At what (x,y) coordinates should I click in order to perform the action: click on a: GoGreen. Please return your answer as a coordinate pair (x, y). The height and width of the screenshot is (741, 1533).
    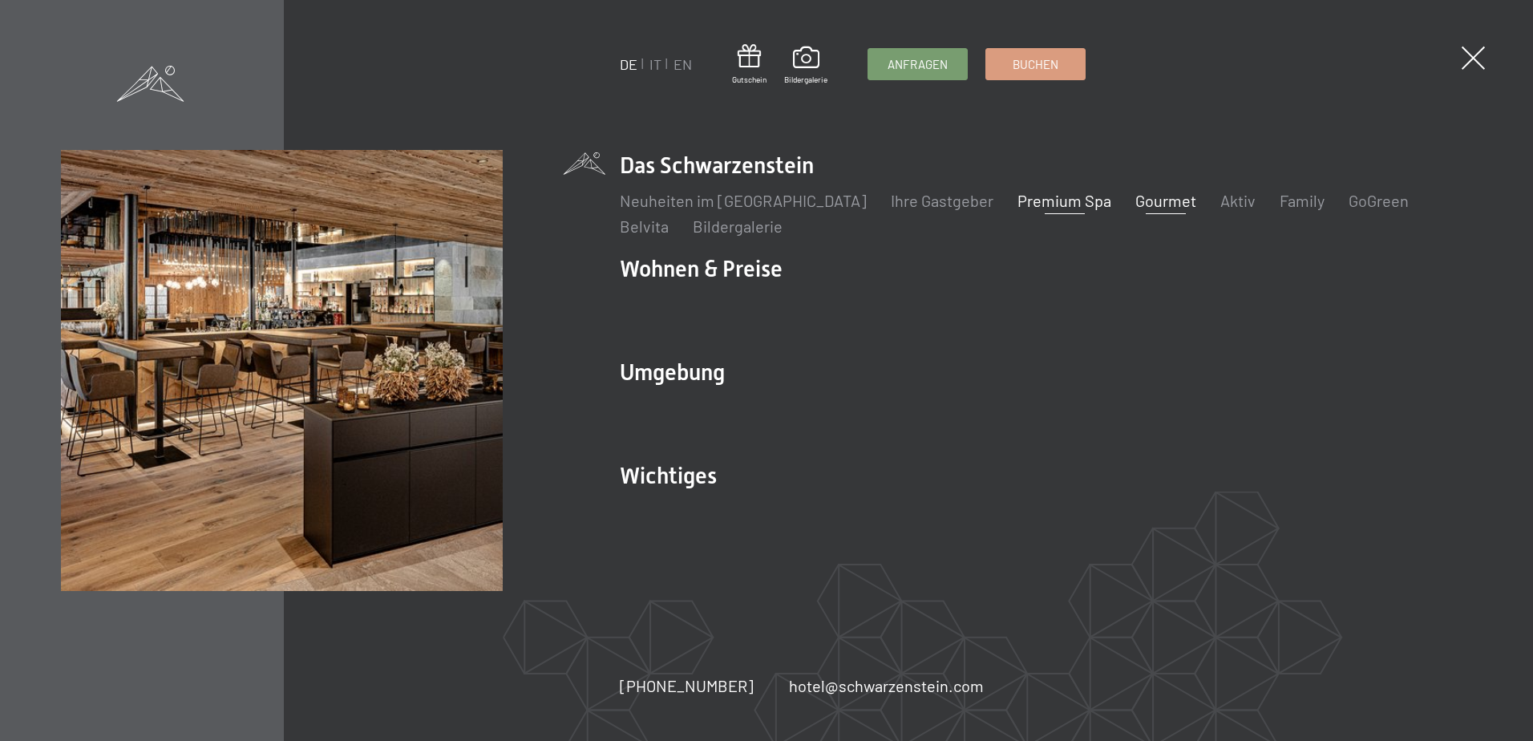
    Looking at the image, I should click on (1378, 200).